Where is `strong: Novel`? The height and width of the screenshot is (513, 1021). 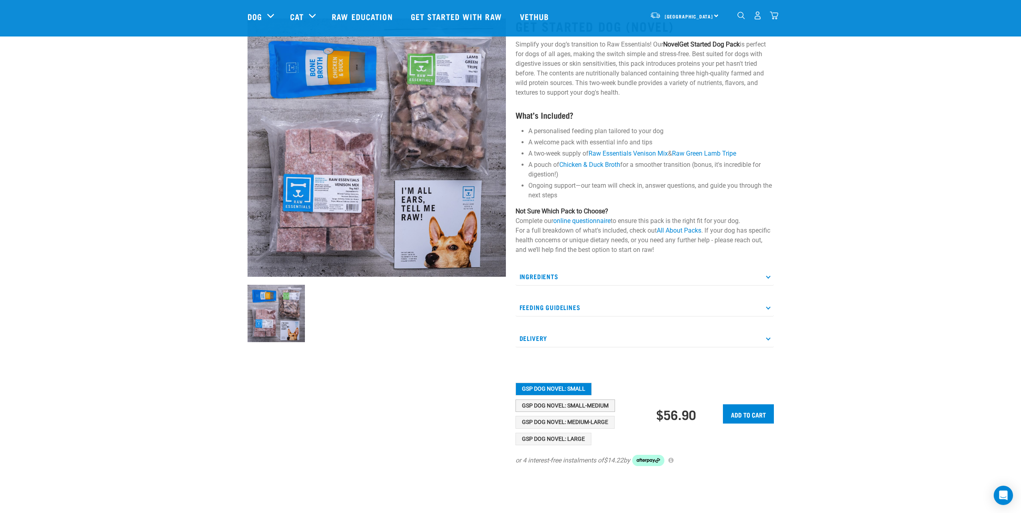
strong: Novel is located at coordinates (671, 44).